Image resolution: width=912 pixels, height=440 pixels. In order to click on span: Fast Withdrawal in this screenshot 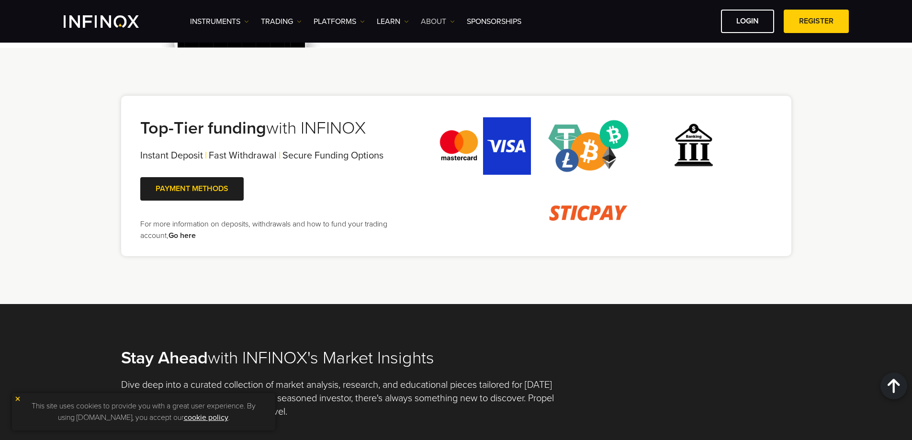, I will do `click(243, 156)`.